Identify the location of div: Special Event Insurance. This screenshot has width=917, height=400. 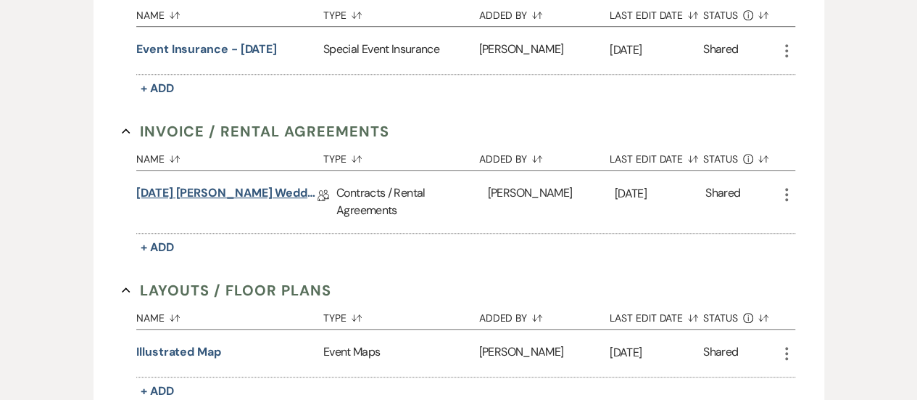
(401, 50).